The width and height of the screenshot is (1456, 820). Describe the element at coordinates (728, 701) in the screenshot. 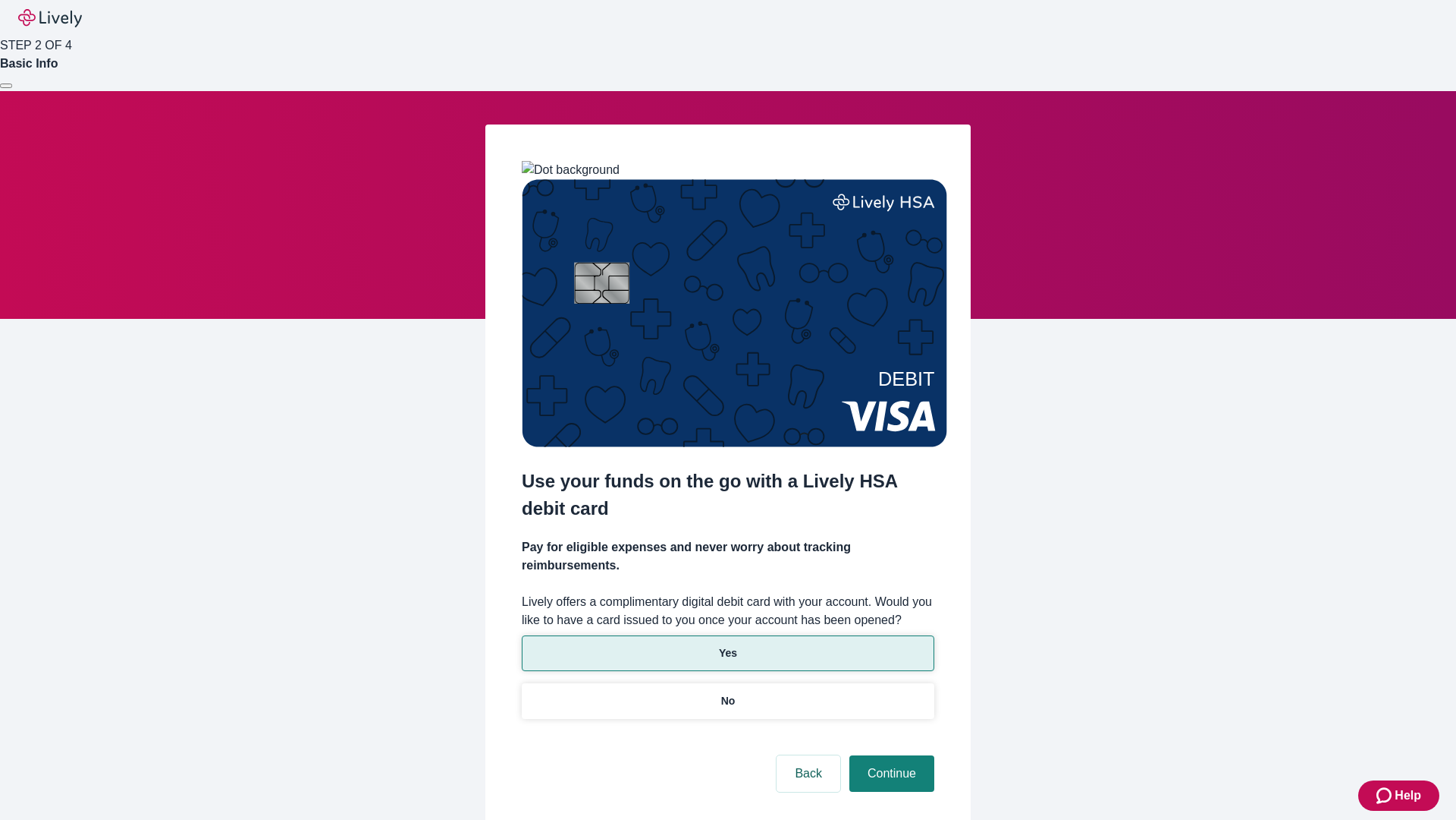

I see `button: No` at that location.